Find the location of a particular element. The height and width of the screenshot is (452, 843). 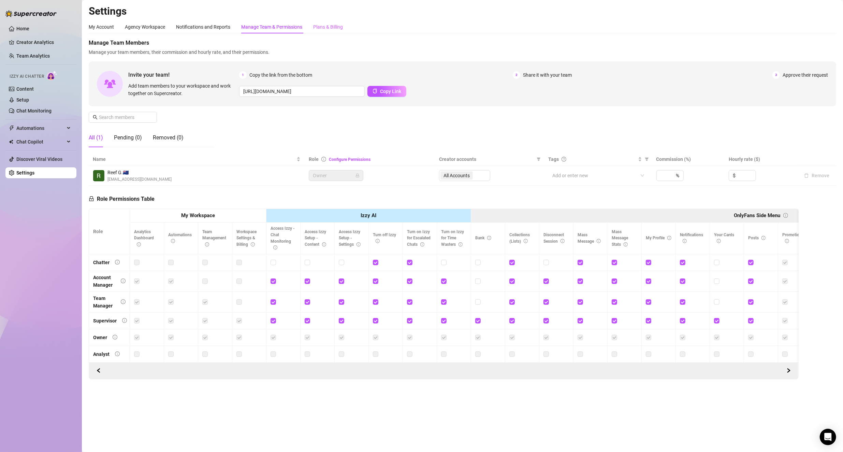

a: Settings is located at coordinates (25, 173).